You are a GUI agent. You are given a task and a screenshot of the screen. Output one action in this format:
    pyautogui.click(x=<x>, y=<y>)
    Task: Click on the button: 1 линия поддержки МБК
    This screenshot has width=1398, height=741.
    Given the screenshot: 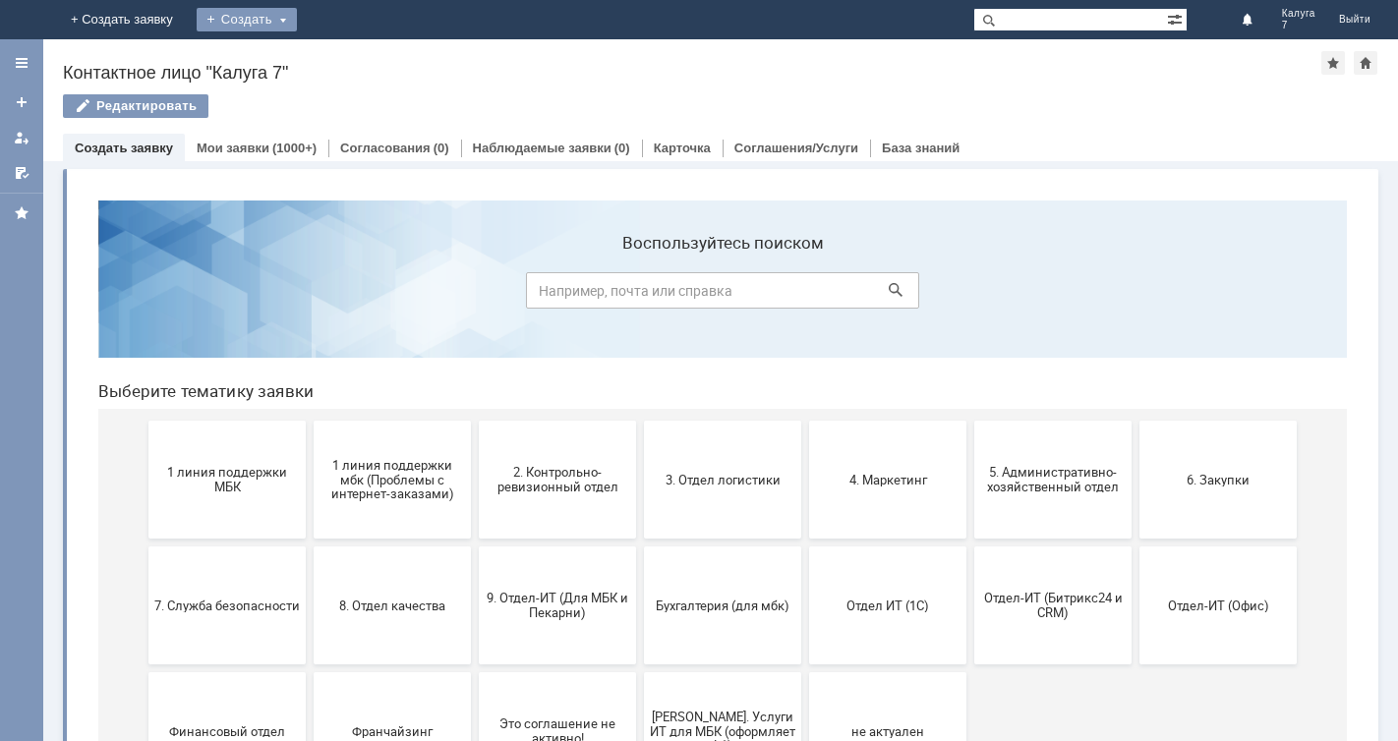 What is the action you would take?
    pyautogui.click(x=145, y=295)
    